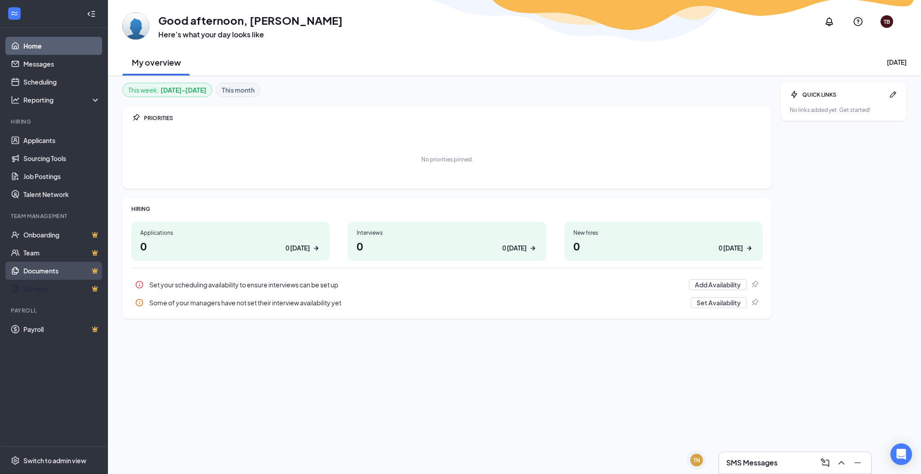  I want to click on div: No links added yet. Get started!, so click(843, 110).